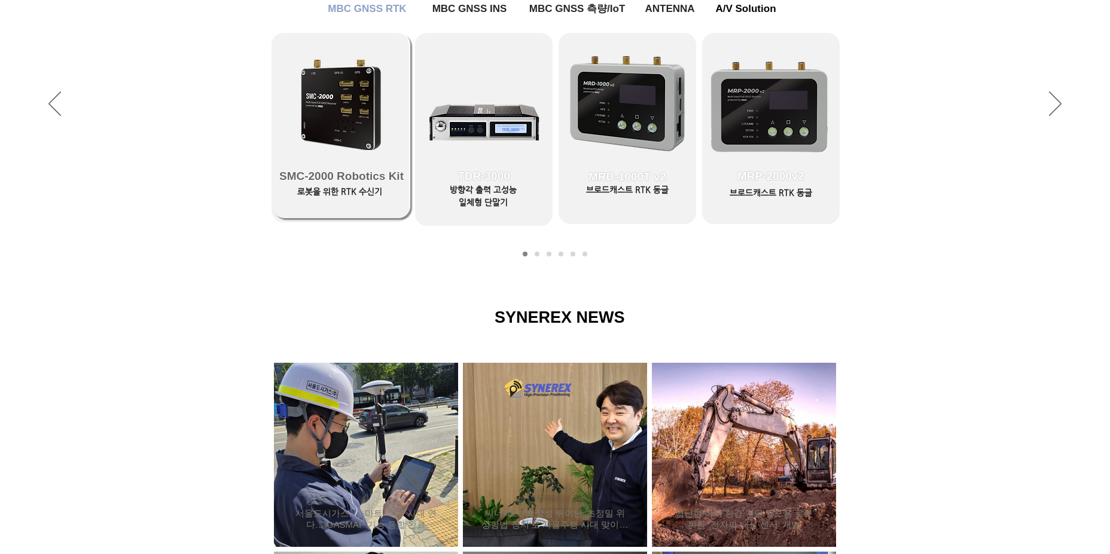 The image size is (1110, 554). Describe the element at coordinates (627, 177) in the screenshot. I see `span: MRD-1000T v2` at that location.